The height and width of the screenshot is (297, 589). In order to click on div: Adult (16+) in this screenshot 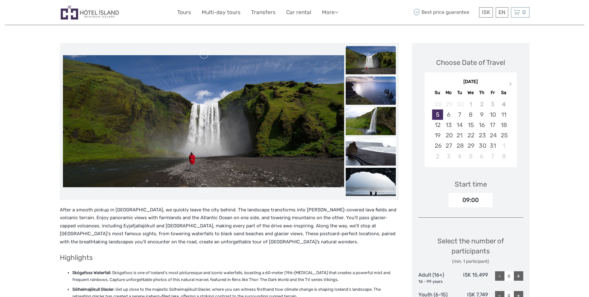, I will do `click(436, 278)`.